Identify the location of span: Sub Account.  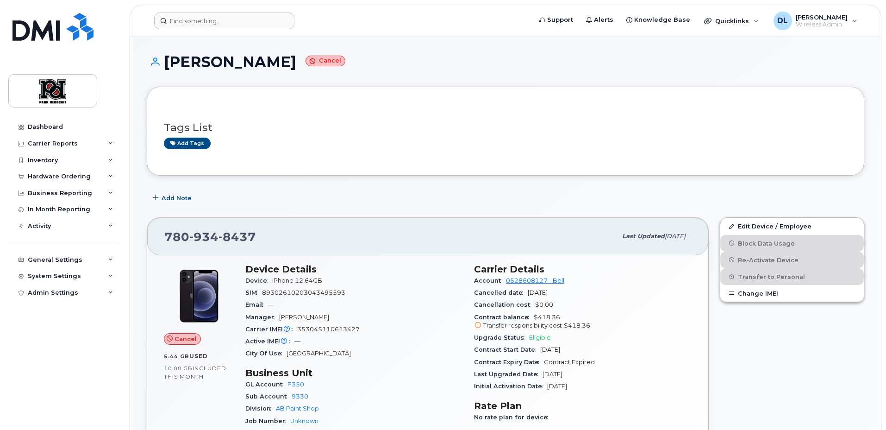
(269, 396).